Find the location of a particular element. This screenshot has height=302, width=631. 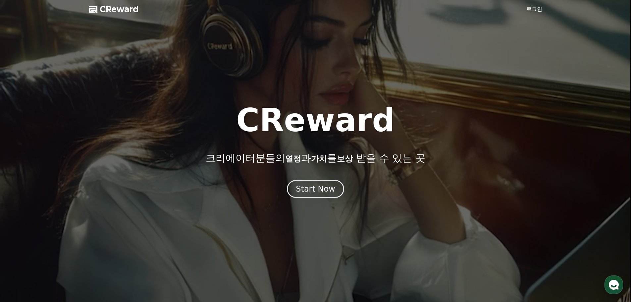

h1: CReward is located at coordinates (315, 120).